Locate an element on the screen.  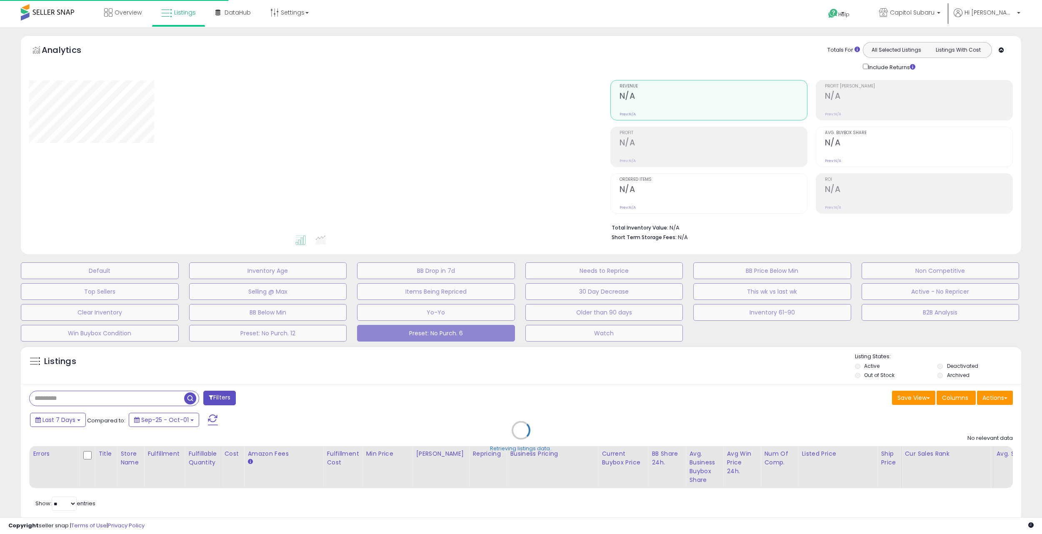
b: Short Term Storage Fees: is located at coordinates (644, 237).